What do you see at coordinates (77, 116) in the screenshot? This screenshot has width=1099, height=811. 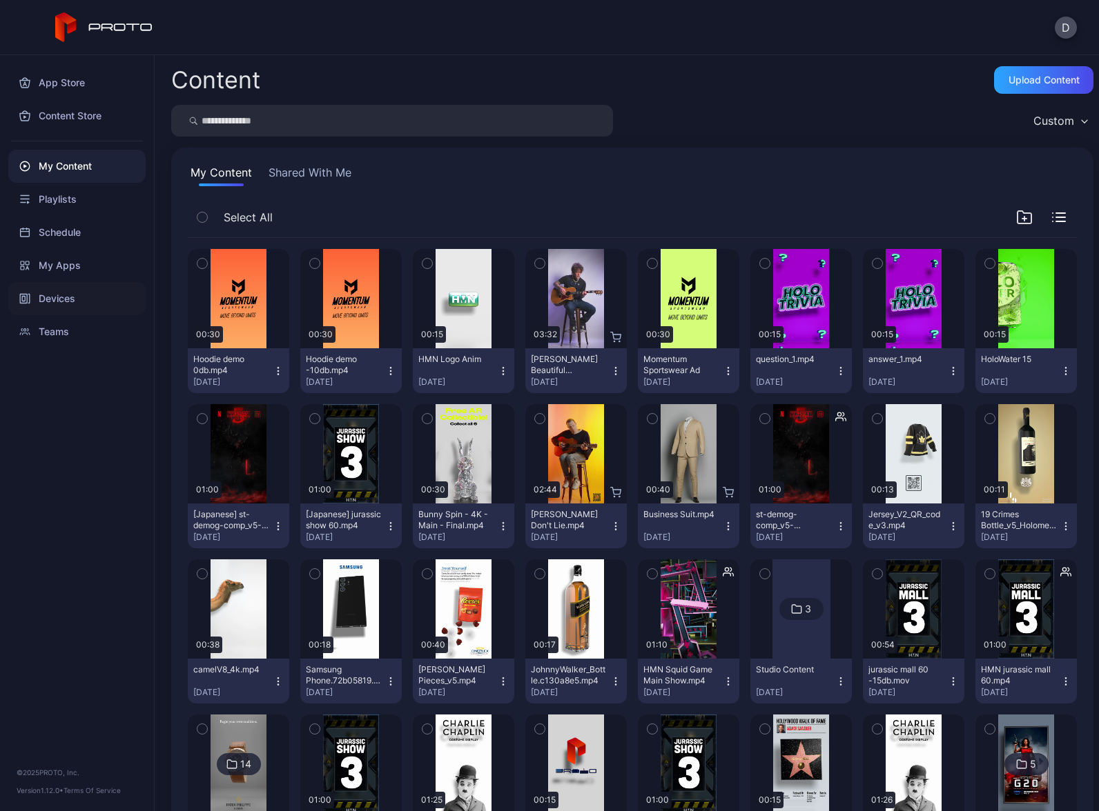 I see `a: Content Store` at bounding box center [77, 116].